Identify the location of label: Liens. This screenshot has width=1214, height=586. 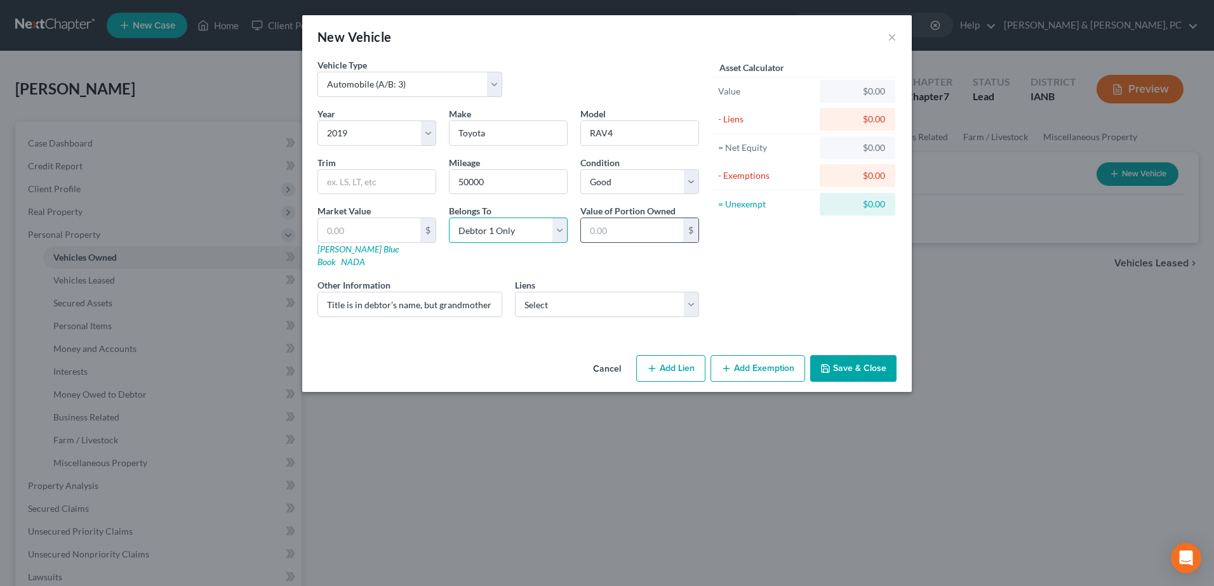
(525, 285).